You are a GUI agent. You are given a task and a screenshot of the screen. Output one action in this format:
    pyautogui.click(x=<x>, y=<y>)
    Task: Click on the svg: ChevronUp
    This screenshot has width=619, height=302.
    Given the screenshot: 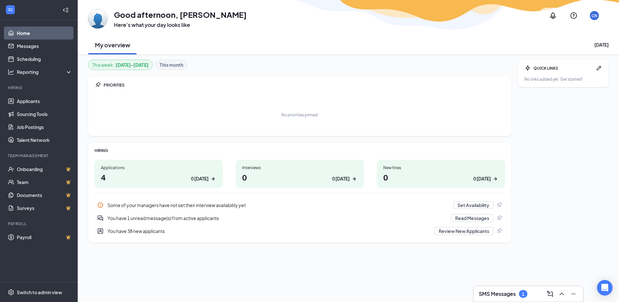 What is the action you would take?
    pyautogui.click(x=562, y=294)
    